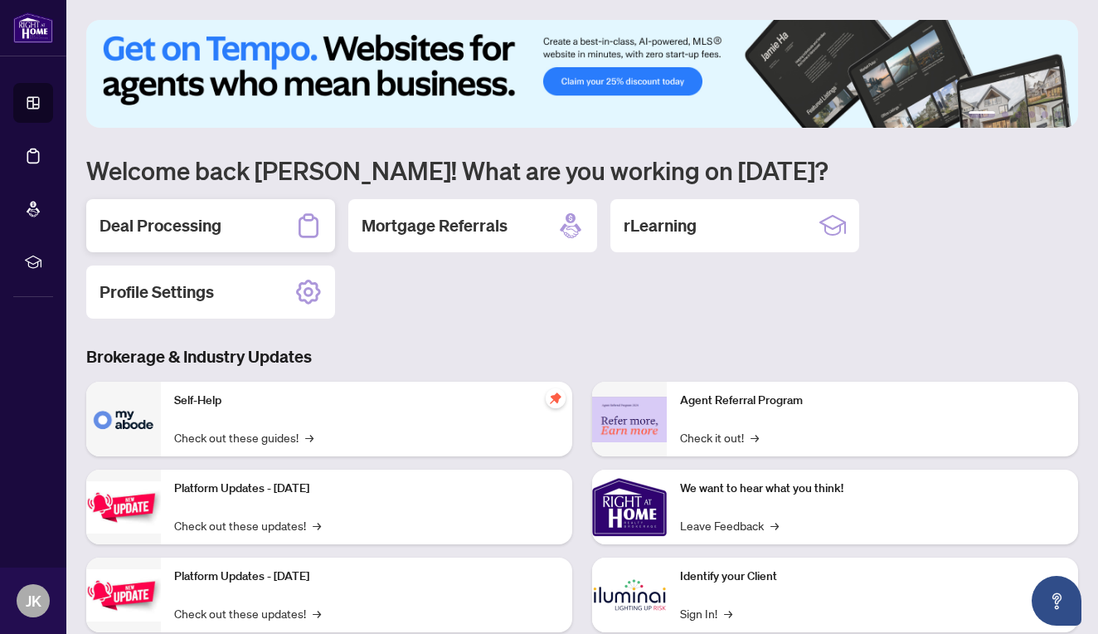 Image resolution: width=1098 pixels, height=634 pixels. Describe the element at coordinates (982, 114) in the screenshot. I see `button: 1` at that location.